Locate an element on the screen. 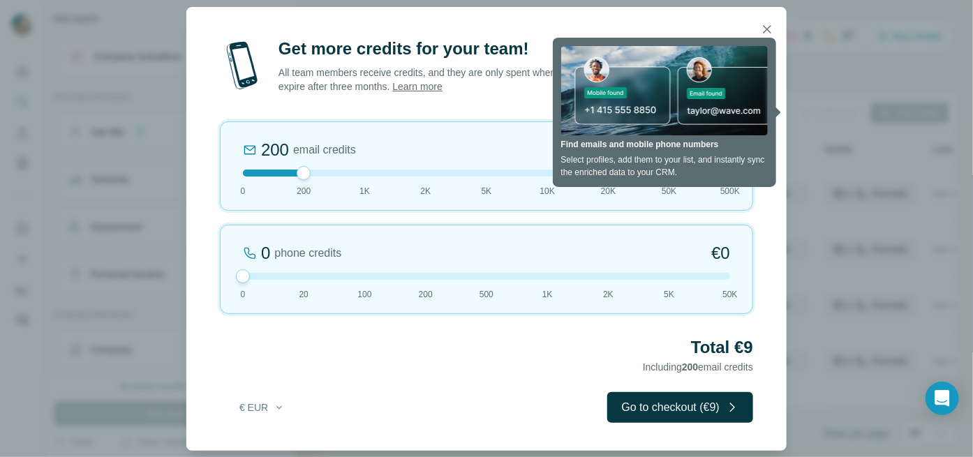  span: 20K is located at coordinates (608, 191).